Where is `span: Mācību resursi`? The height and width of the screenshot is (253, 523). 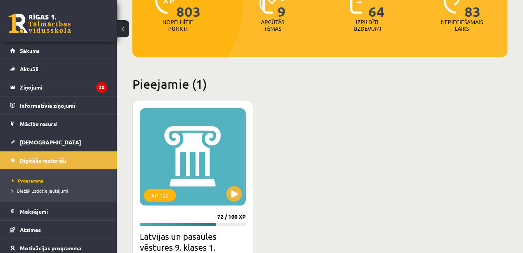 span: Mācību resursi is located at coordinates (39, 124).